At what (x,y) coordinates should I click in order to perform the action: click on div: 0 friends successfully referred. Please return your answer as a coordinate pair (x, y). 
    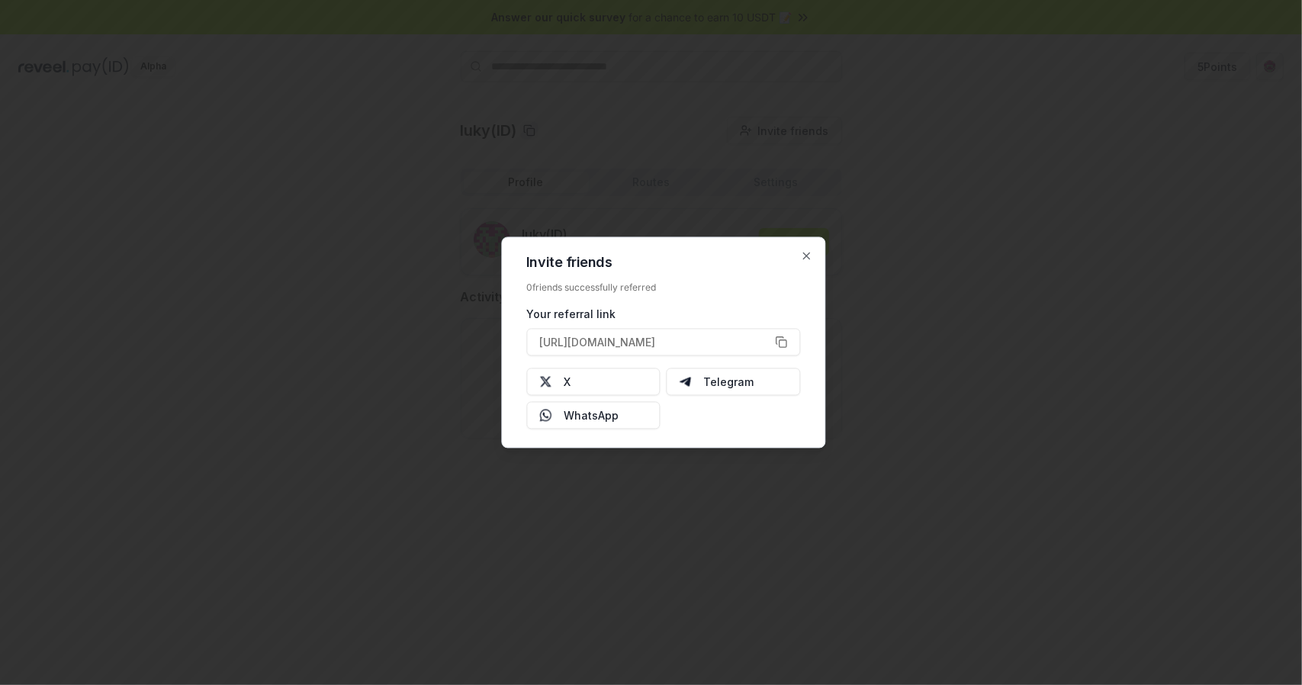
    Looking at the image, I should click on (663, 288).